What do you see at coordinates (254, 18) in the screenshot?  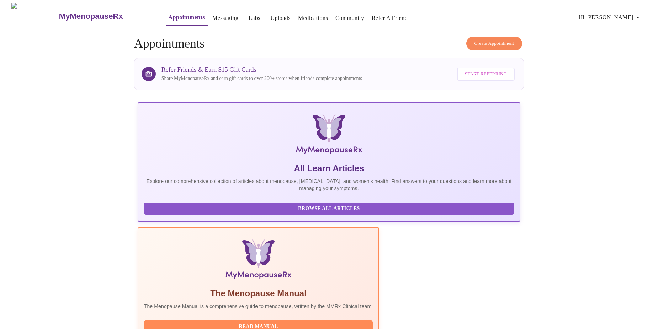 I see `button: Labs` at bounding box center [254, 18].